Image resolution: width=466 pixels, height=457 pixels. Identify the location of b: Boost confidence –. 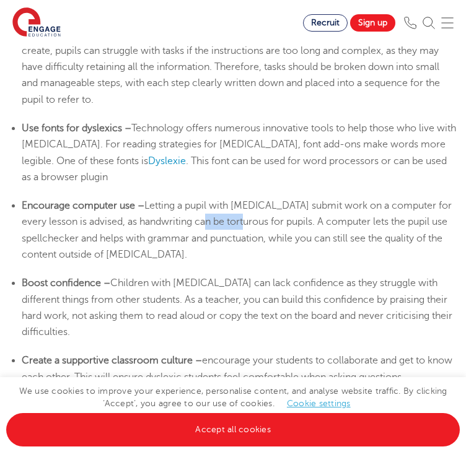
(66, 283).